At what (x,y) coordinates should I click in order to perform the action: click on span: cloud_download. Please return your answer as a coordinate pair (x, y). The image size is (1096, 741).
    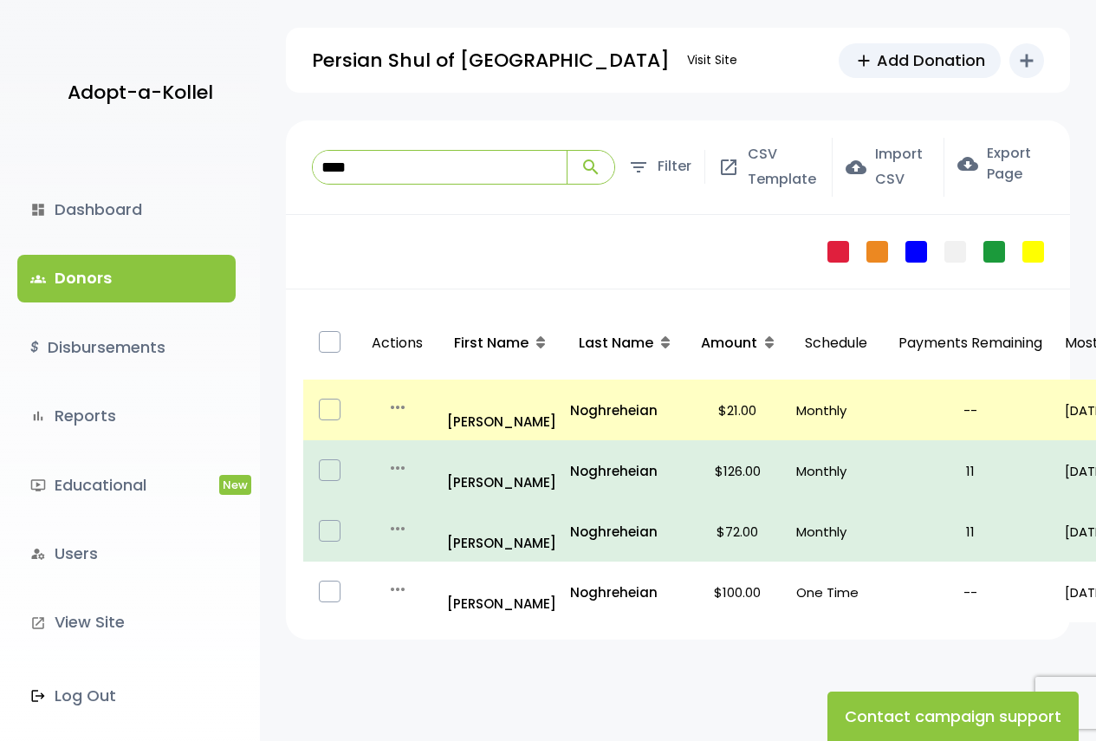
    Looking at the image, I should click on (968, 164).